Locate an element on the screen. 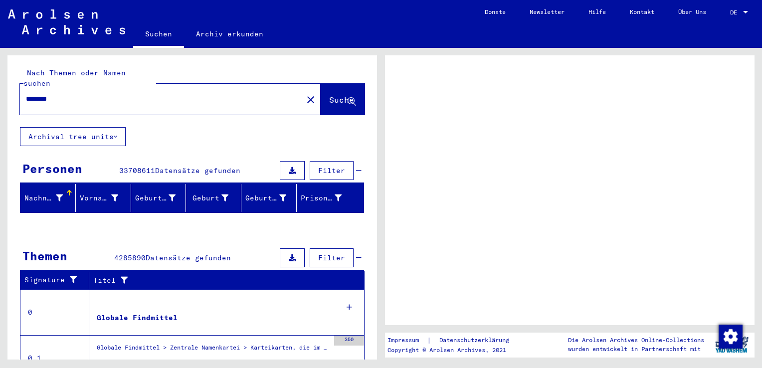 The image size is (762, 368). button: Archival tree units is located at coordinates (73, 137).